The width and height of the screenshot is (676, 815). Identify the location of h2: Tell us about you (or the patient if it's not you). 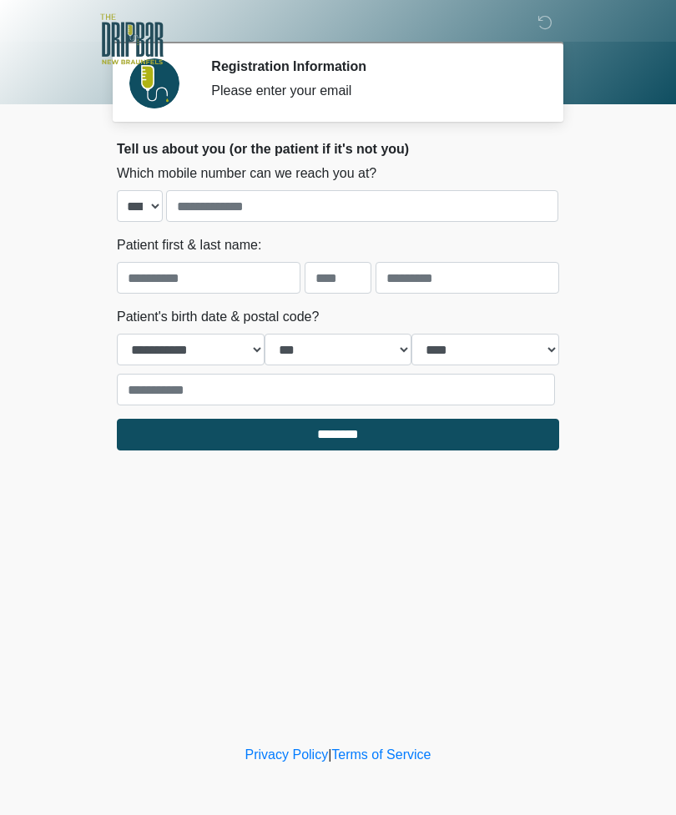
(338, 149).